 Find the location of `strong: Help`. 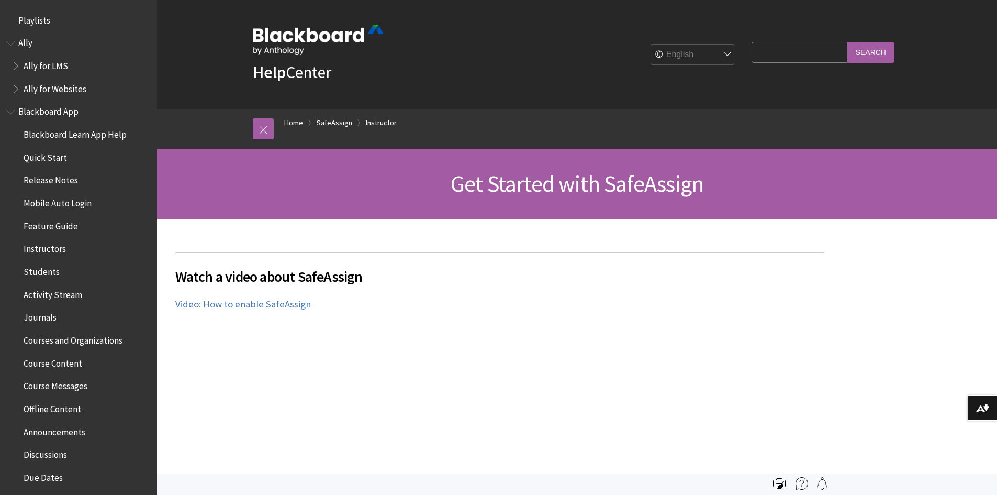

strong: Help is located at coordinates (269, 72).